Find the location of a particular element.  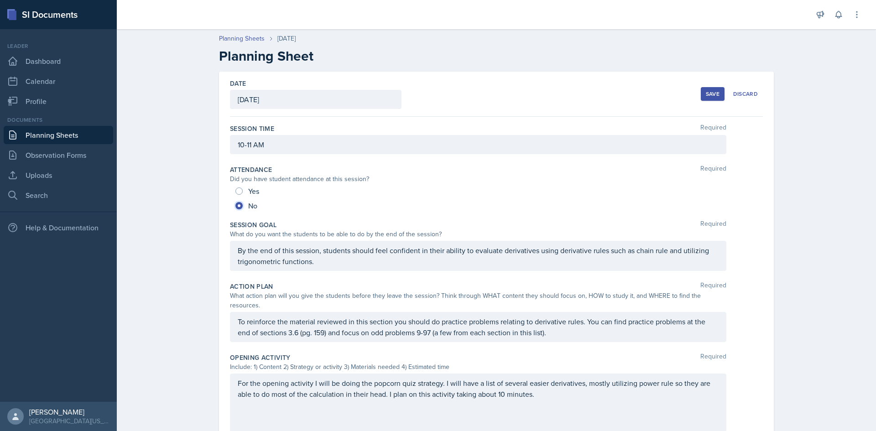

a: Calendar is located at coordinates (58, 81).